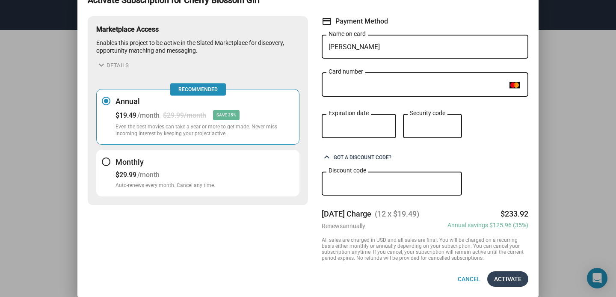  I want to click on button: Annual$19.49/month$29.99/monthSAVE 35%Even the best movies can take a year or more to get made. N..., so click(198, 117).